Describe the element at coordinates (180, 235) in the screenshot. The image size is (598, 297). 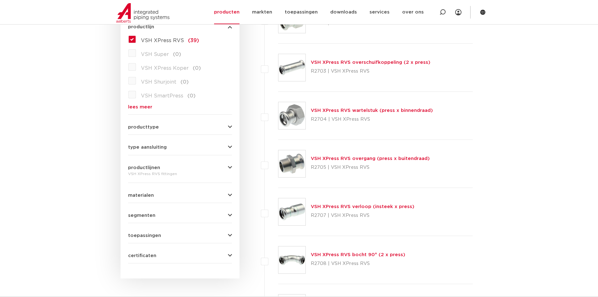
I see `button: toepassingen` at that location.